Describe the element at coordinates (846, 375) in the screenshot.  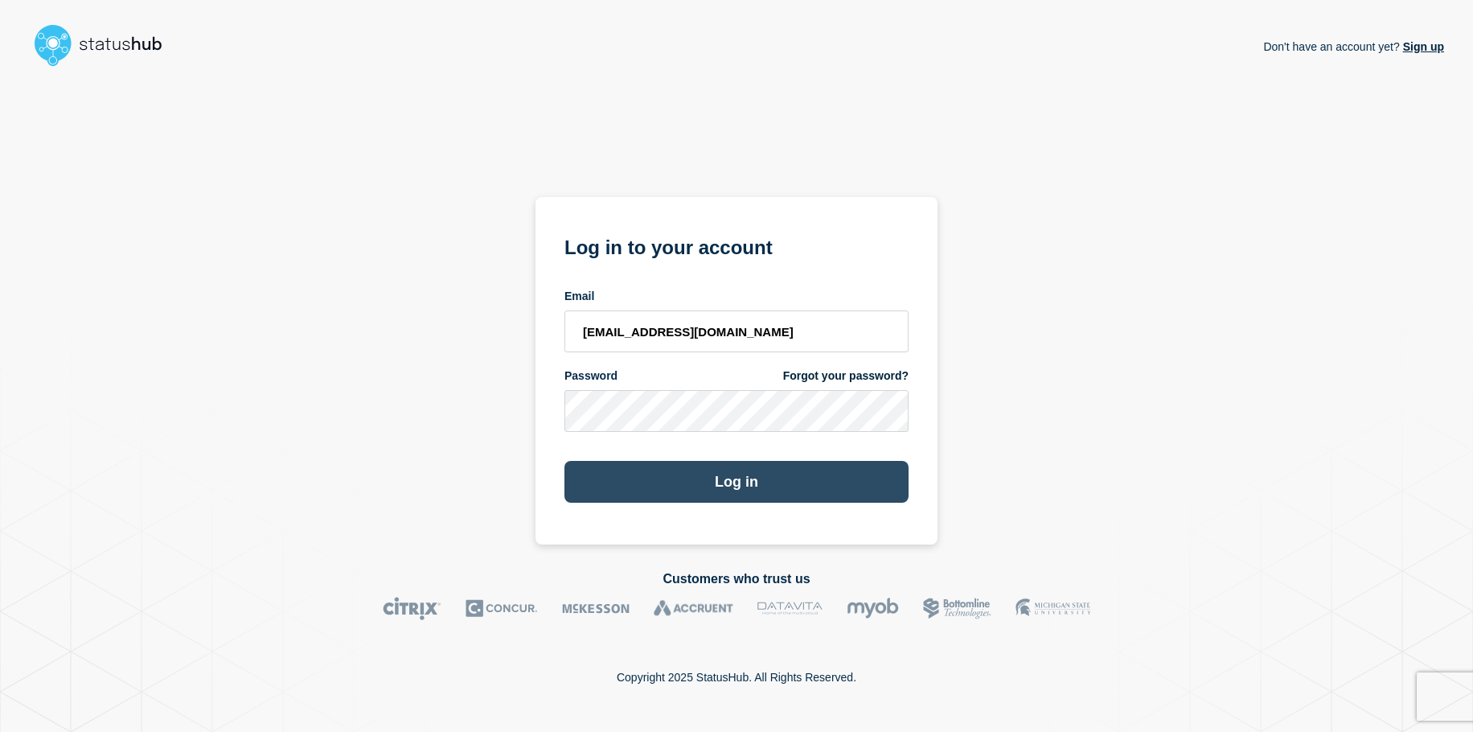
I see `a: Forgot your password?` at that location.